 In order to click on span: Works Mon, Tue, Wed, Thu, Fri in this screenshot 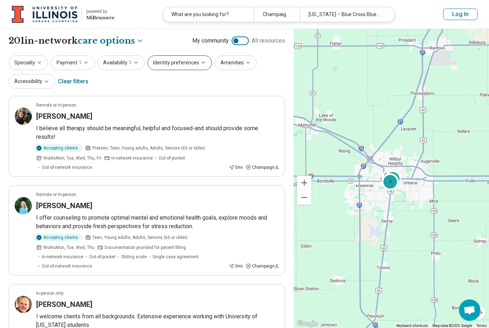, I will do `click(72, 158)`.